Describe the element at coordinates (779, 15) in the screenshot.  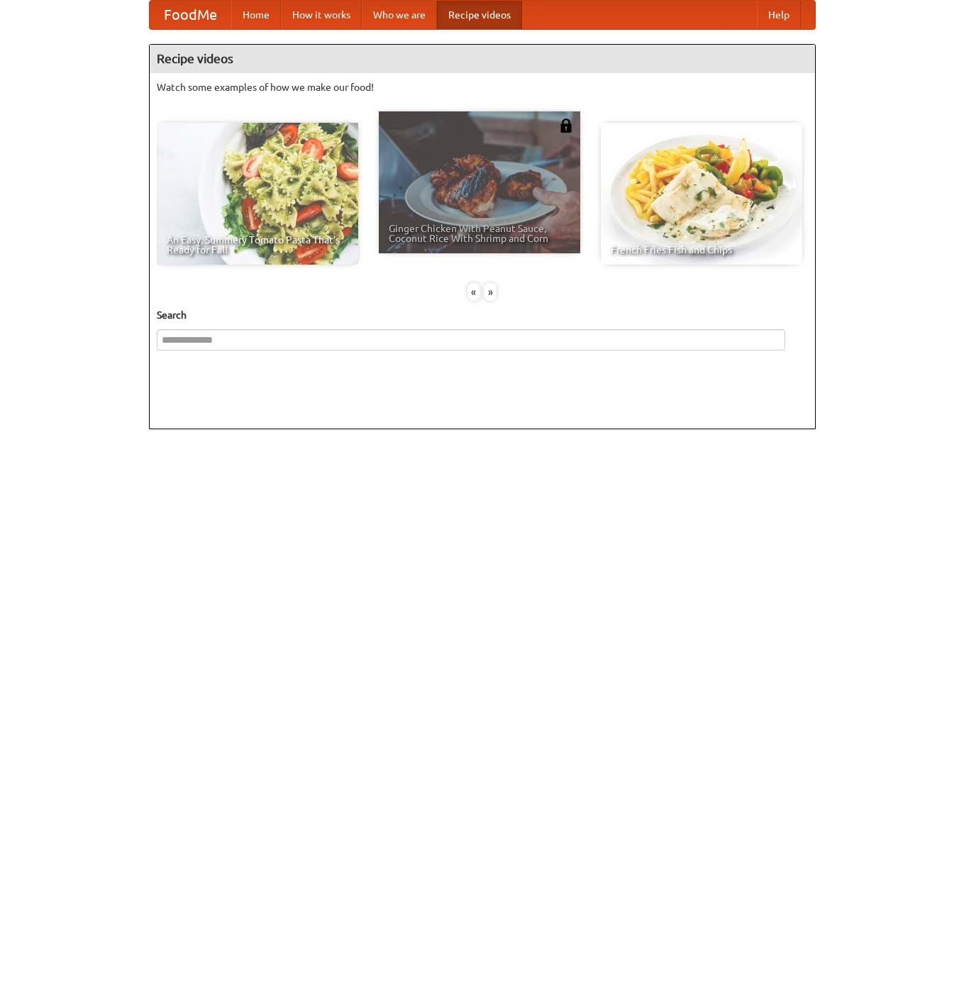
I see `a: Help` at that location.